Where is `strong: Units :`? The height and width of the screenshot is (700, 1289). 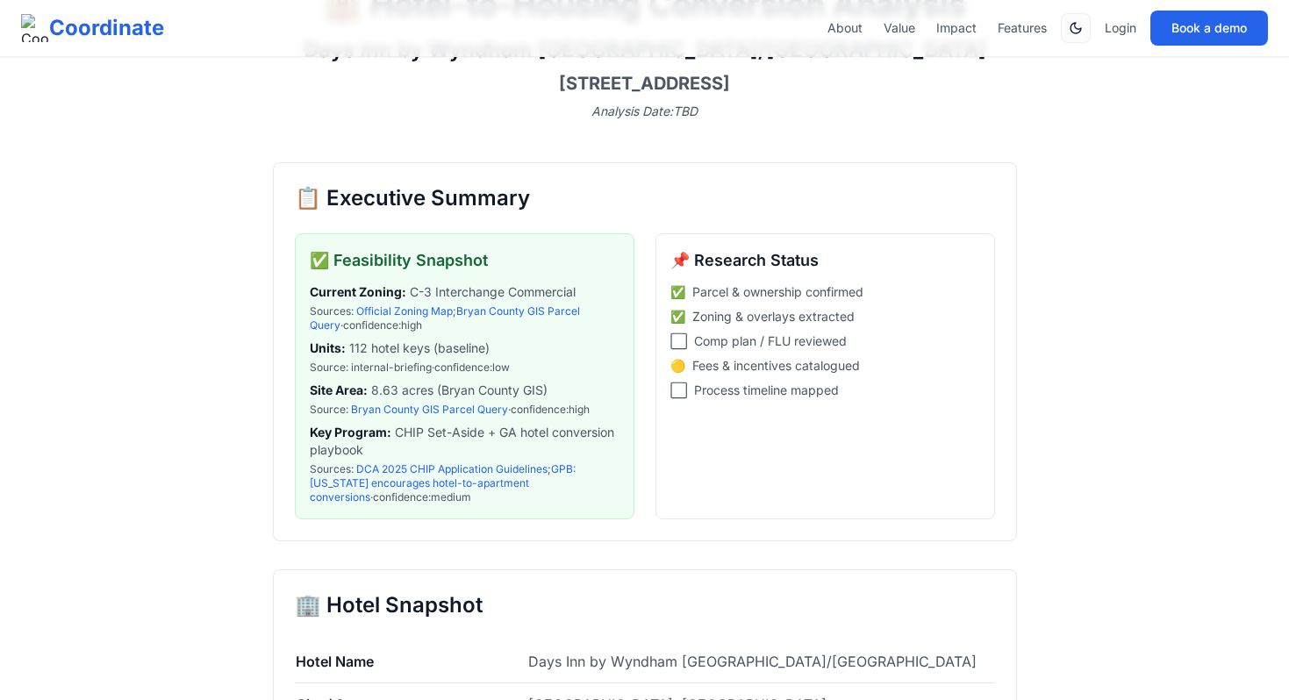 strong: Units : is located at coordinates (327, 348).